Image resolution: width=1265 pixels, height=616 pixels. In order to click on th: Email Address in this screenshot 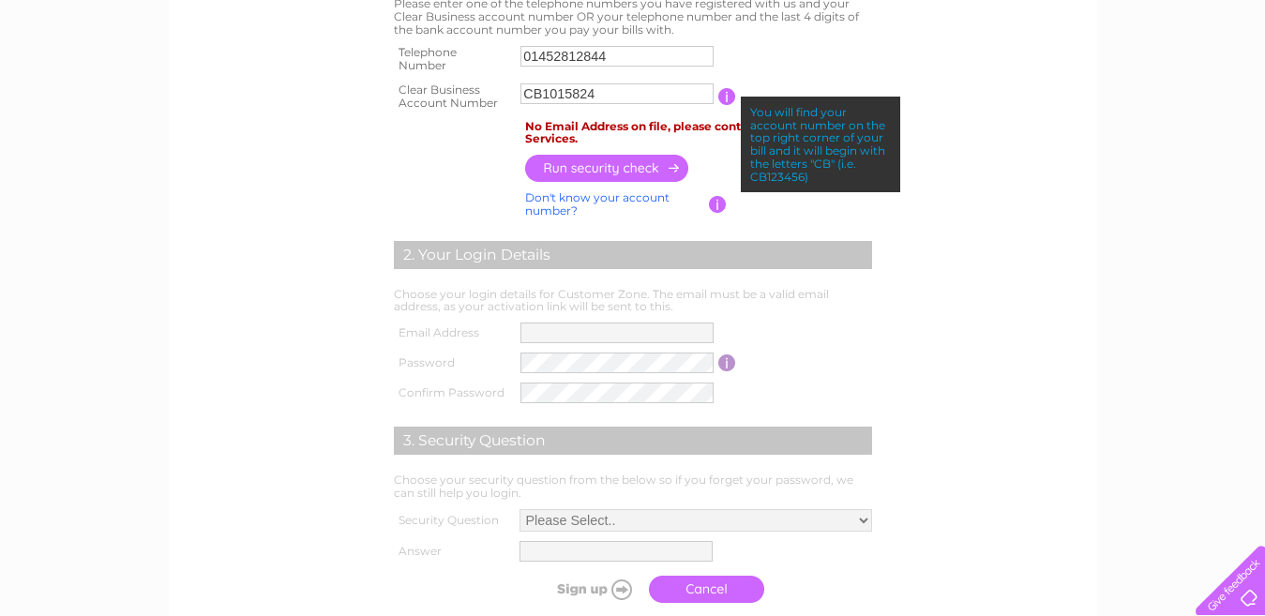, I will do `click(453, 333)`.